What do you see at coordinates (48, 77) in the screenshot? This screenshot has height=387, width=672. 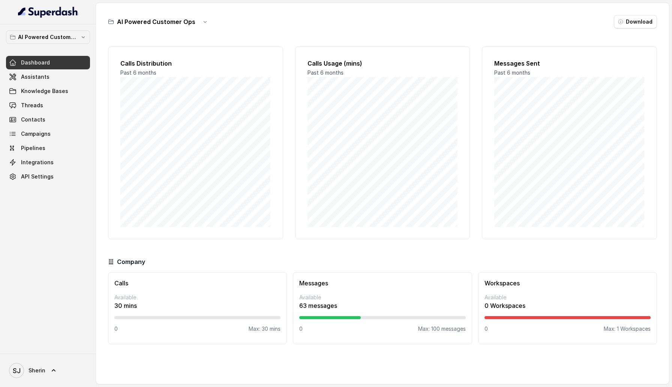 I see `a: Assistants` at bounding box center [48, 77].